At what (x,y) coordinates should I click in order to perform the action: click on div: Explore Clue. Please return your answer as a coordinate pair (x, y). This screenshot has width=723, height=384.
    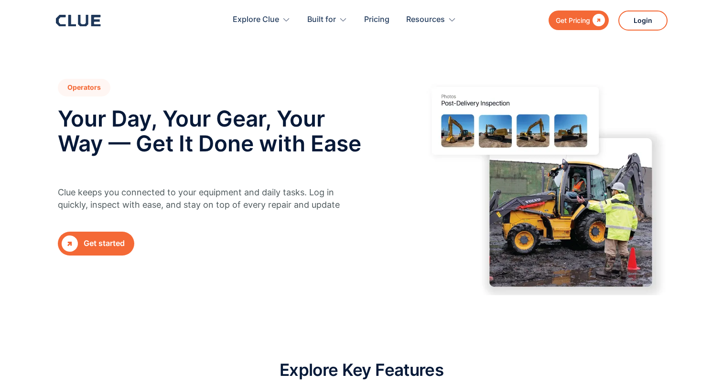
    Looking at the image, I should click on (256, 20).